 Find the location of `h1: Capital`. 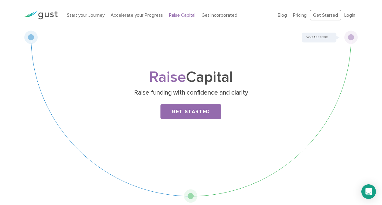

h1: Capital is located at coordinates (191, 77).